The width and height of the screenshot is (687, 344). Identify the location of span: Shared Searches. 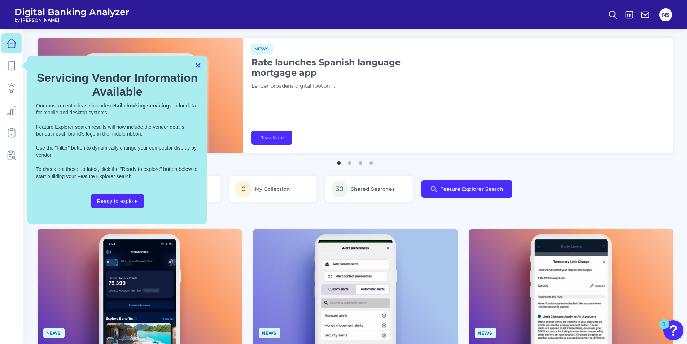
(373, 189).